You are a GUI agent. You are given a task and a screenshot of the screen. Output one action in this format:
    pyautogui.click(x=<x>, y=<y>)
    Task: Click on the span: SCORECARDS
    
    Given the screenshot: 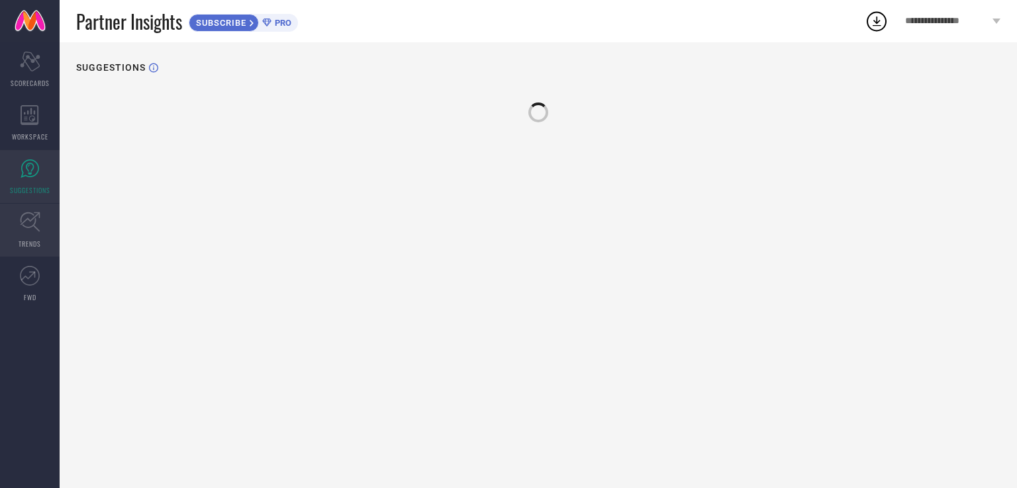 What is the action you would take?
    pyautogui.click(x=30, y=83)
    